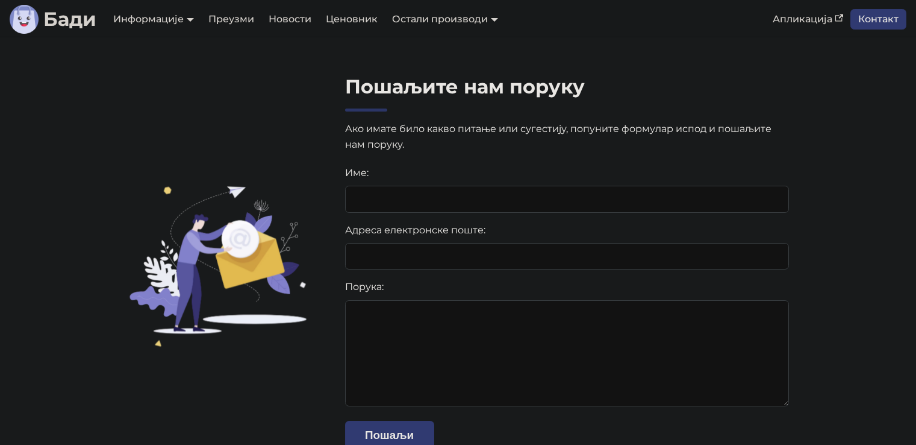 The image size is (916, 445). What do you see at coordinates (567, 173) in the screenshot?
I see `label: Име:` at bounding box center [567, 173].